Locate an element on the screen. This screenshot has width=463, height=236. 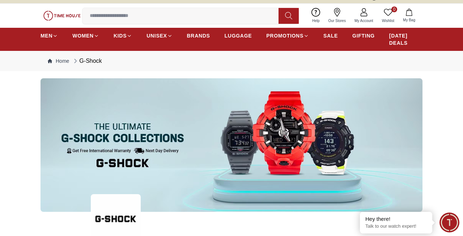
a: LUGGAGE is located at coordinates (238, 36).